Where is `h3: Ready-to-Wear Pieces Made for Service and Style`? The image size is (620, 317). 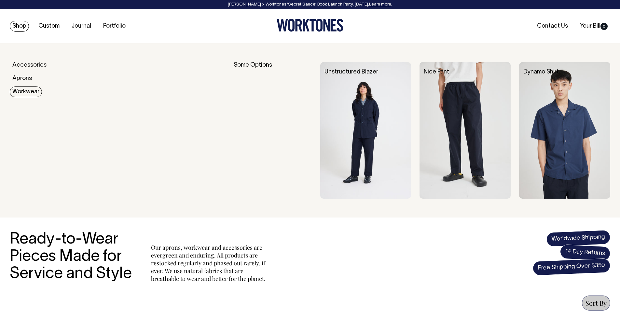
h3: Ready-to-Wear Pieces Made for Service and Style is located at coordinates (73, 257).